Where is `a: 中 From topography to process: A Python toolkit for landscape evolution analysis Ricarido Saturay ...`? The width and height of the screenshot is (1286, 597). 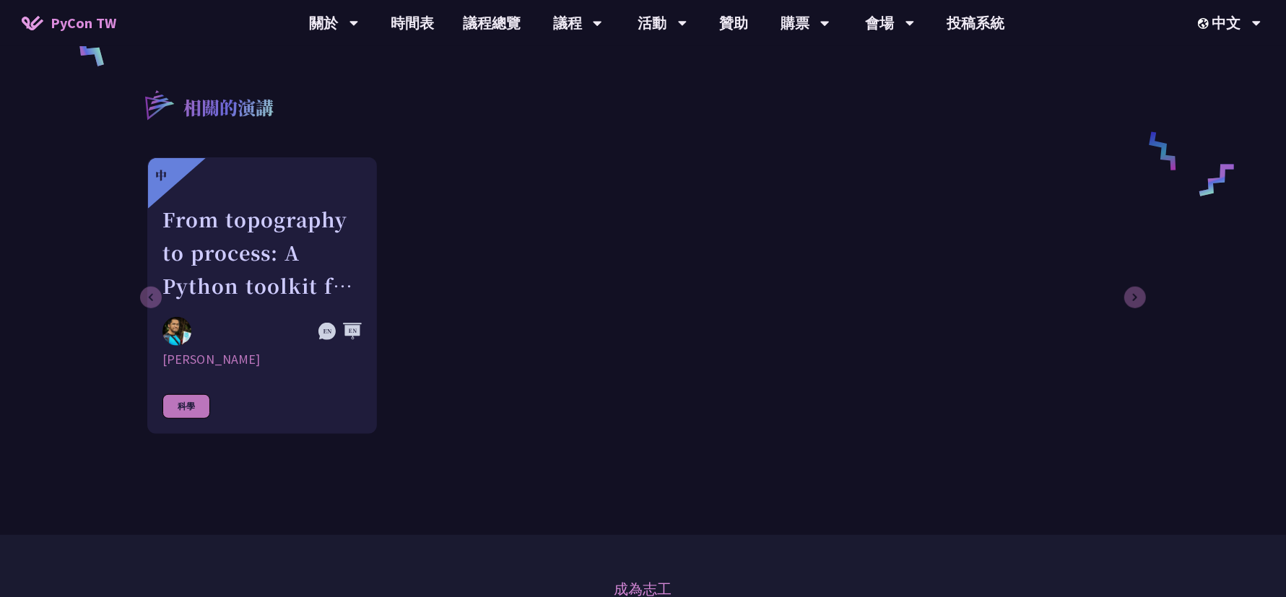
a: 中 From topography to process: A Python toolkit for landscape evolution analysis Ricarido Saturay ... is located at coordinates (262, 295).